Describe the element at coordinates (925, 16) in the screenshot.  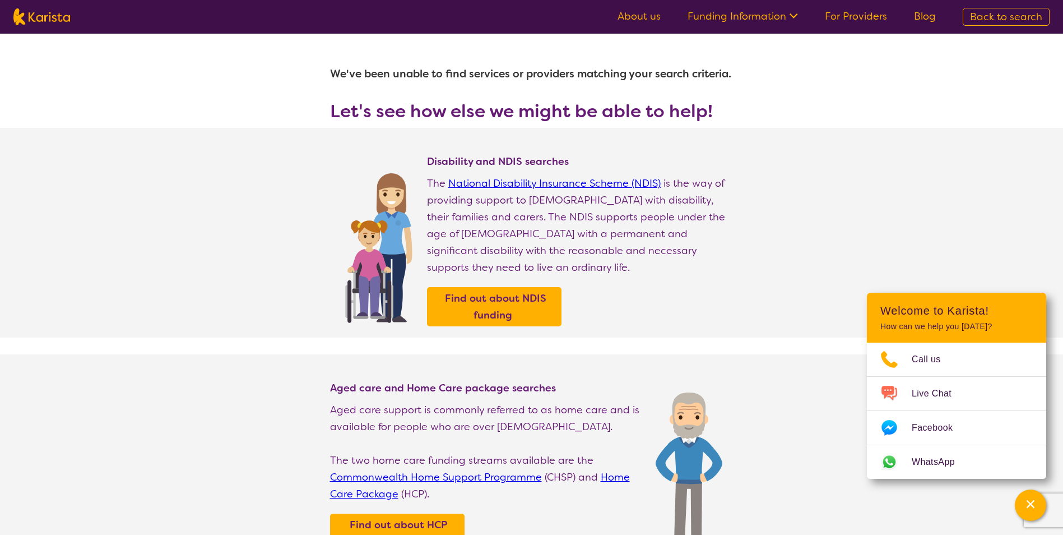
I see `a: Blog` at that location.